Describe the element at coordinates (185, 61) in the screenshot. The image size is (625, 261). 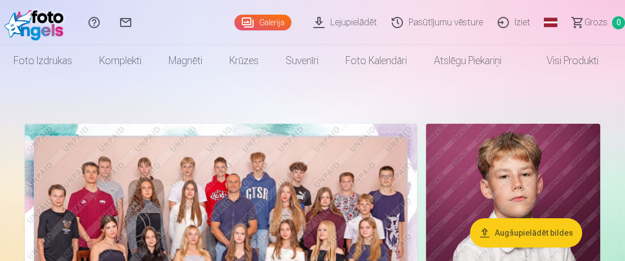
I see `a: Magnēti` at that location.